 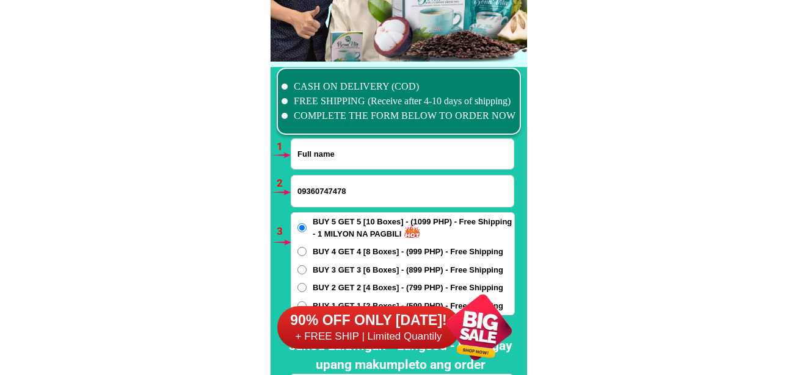 I want to click on h6: 3, so click(x=283, y=232).